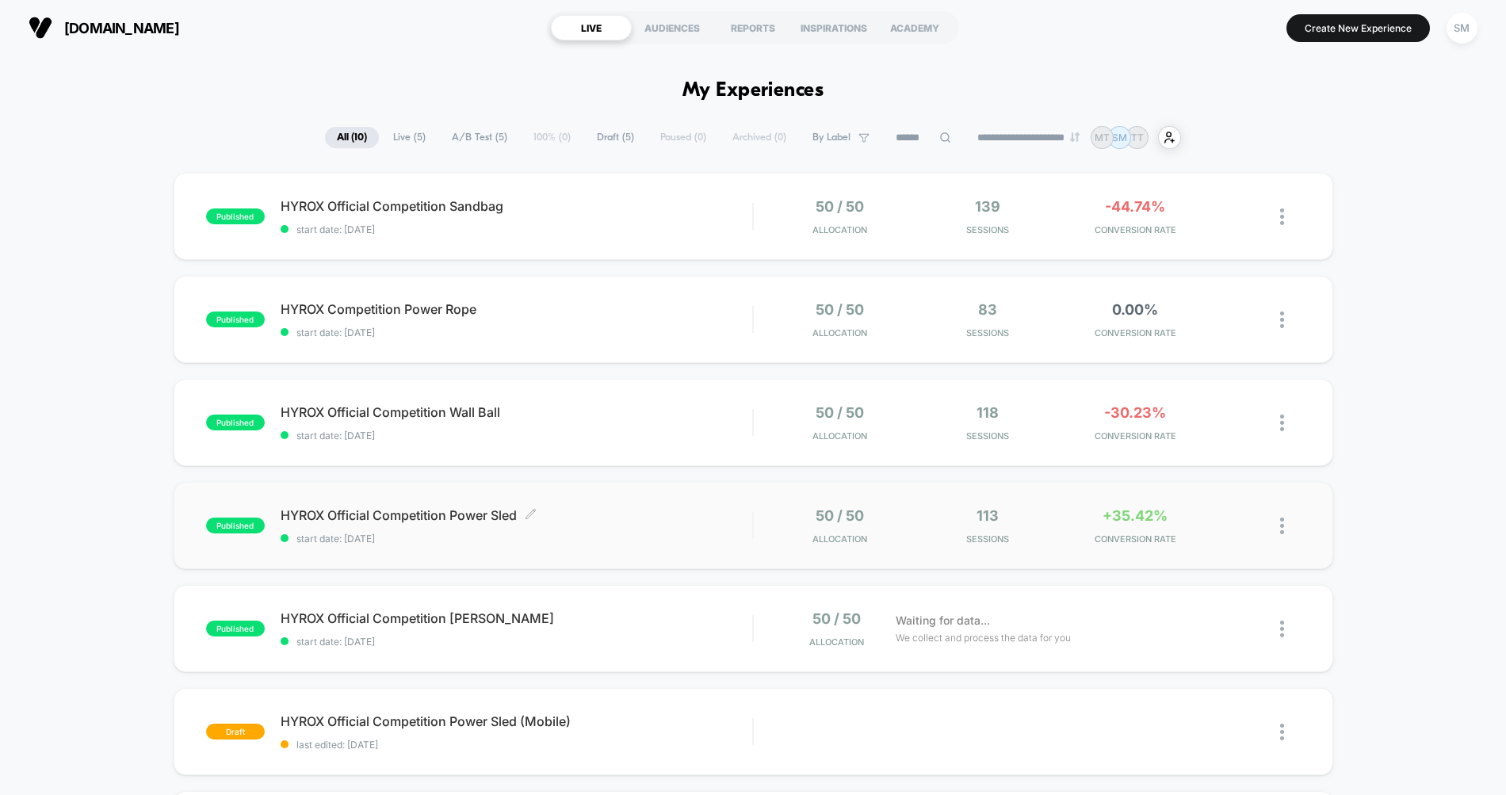 Image resolution: width=1506 pixels, height=795 pixels. I want to click on span: HYROX Official Competition Power Sled (Mobile), so click(517, 722).